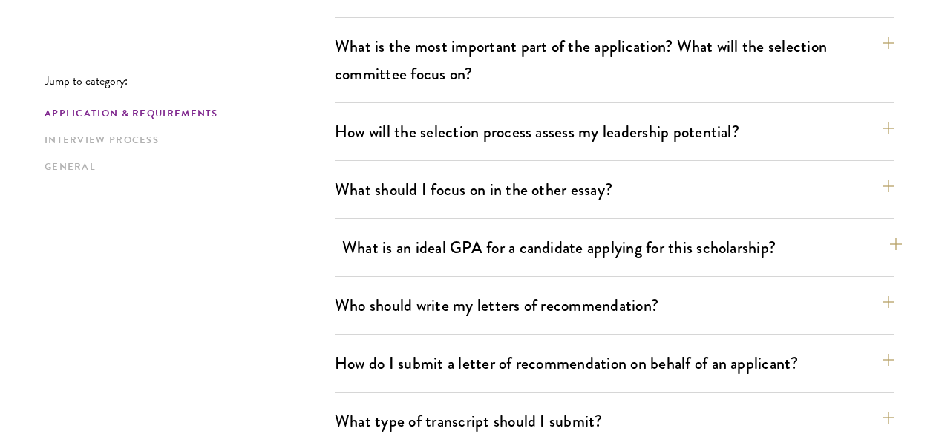 This screenshot has width=939, height=440. I want to click on button: Who should write my letters of recommendation?, so click(615, 305).